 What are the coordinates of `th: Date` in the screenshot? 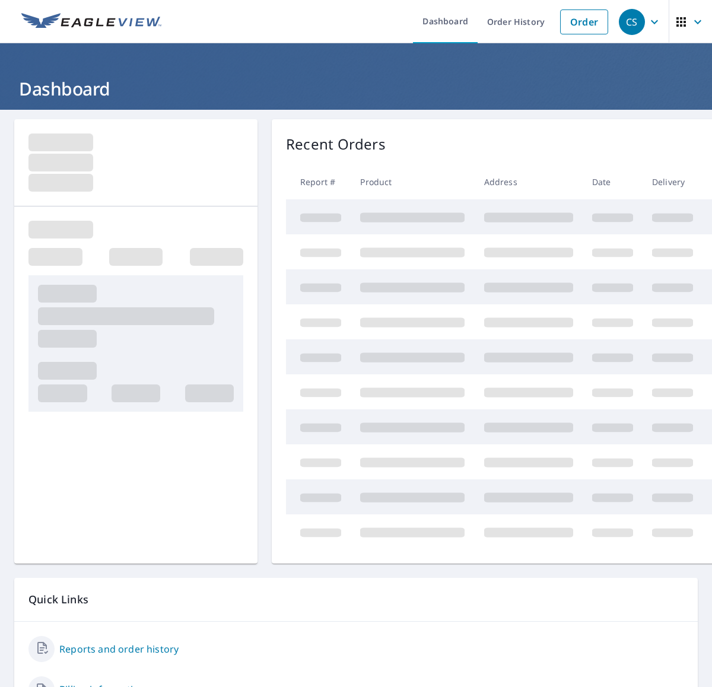 It's located at (613, 182).